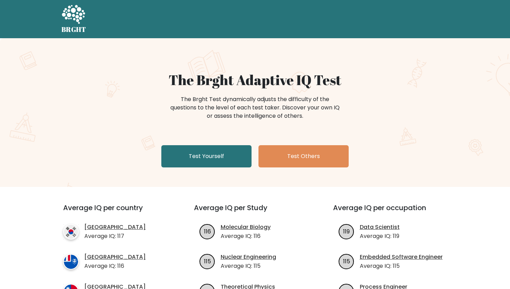 The width and height of the screenshot is (510, 289). What do you see at coordinates (246, 227) in the screenshot?
I see `a: Molecular Biology` at bounding box center [246, 227].